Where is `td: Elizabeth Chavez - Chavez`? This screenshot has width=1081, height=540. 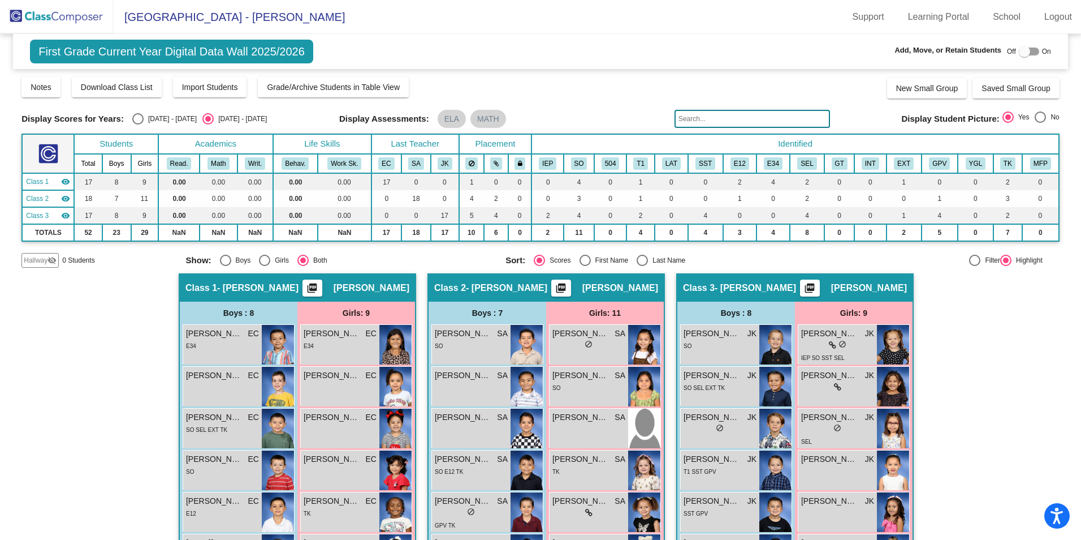
td: Elizabeth Chavez - Chavez is located at coordinates (48, 182).